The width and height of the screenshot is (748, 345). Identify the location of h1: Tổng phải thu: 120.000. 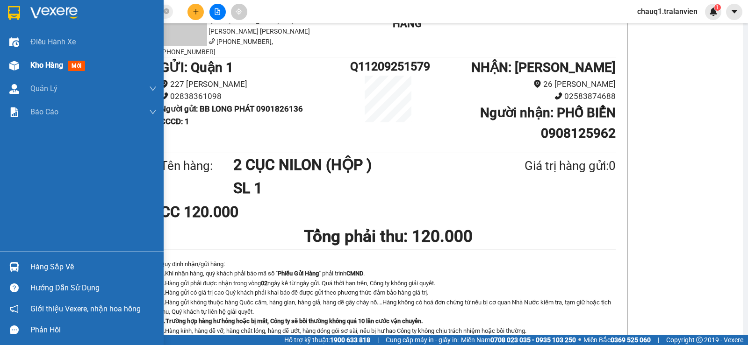
(388, 236).